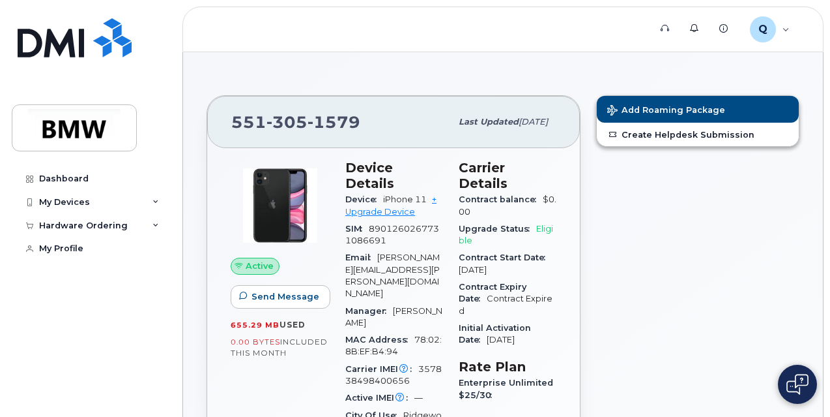 Image resolution: width=830 pixels, height=417 pixels. I want to click on a: Create Helpdesk Submission, so click(698, 134).